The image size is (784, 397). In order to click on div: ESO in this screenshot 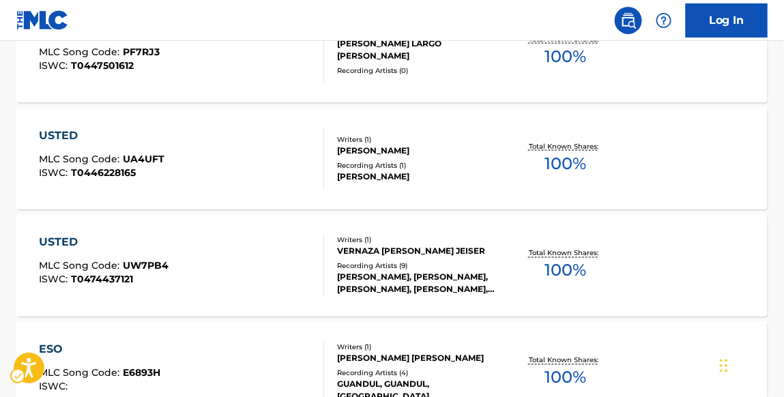, I will do `click(100, 350)`.